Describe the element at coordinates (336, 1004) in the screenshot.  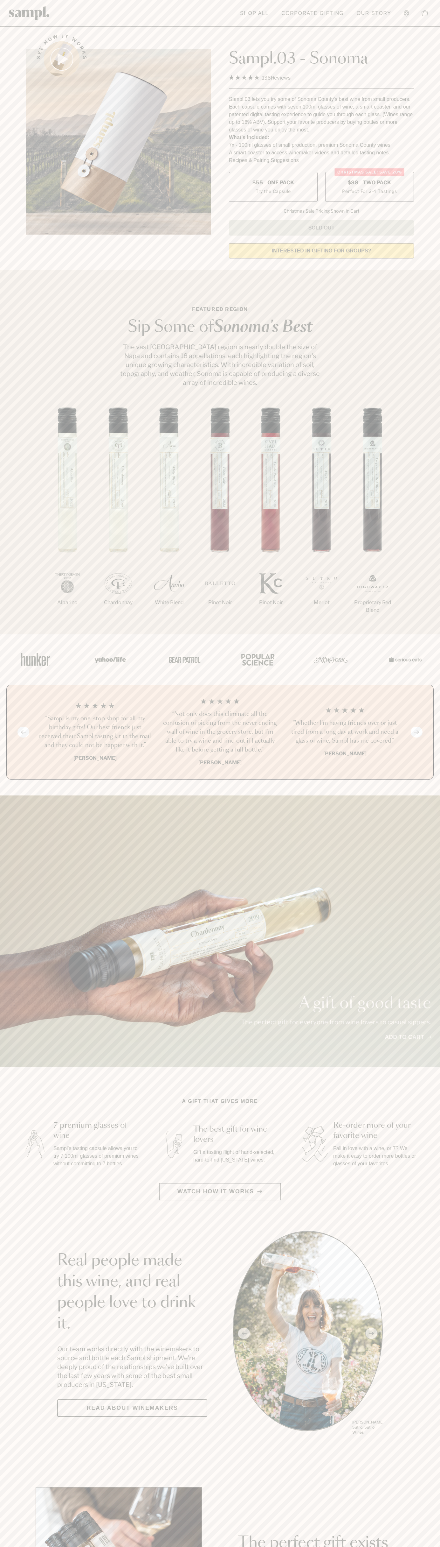
I see `p: A gift of good taste` at that location.